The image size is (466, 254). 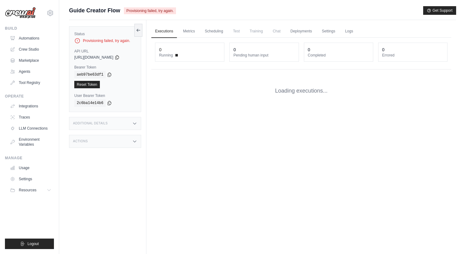 What do you see at coordinates (105, 96) in the screenshot?
I see `label: User Bearer Token` at bounding box center [105, 96].